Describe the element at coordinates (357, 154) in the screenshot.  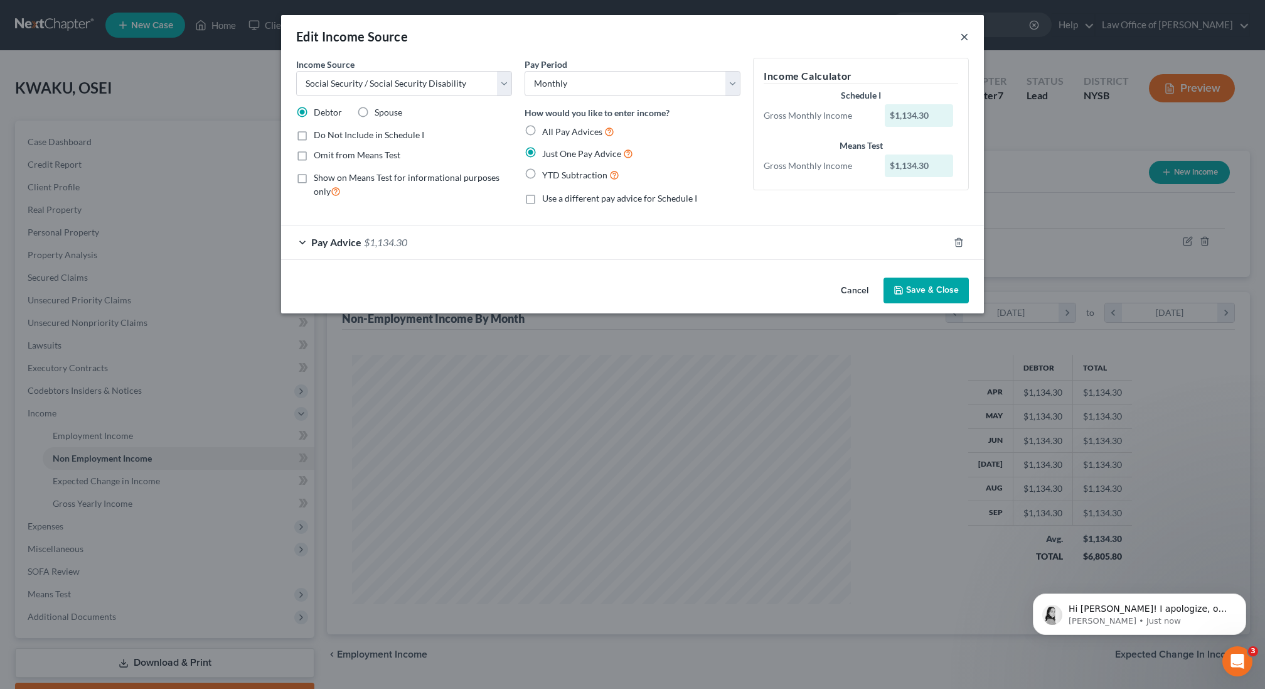
I see `span: Omit from Means Test` at that location.